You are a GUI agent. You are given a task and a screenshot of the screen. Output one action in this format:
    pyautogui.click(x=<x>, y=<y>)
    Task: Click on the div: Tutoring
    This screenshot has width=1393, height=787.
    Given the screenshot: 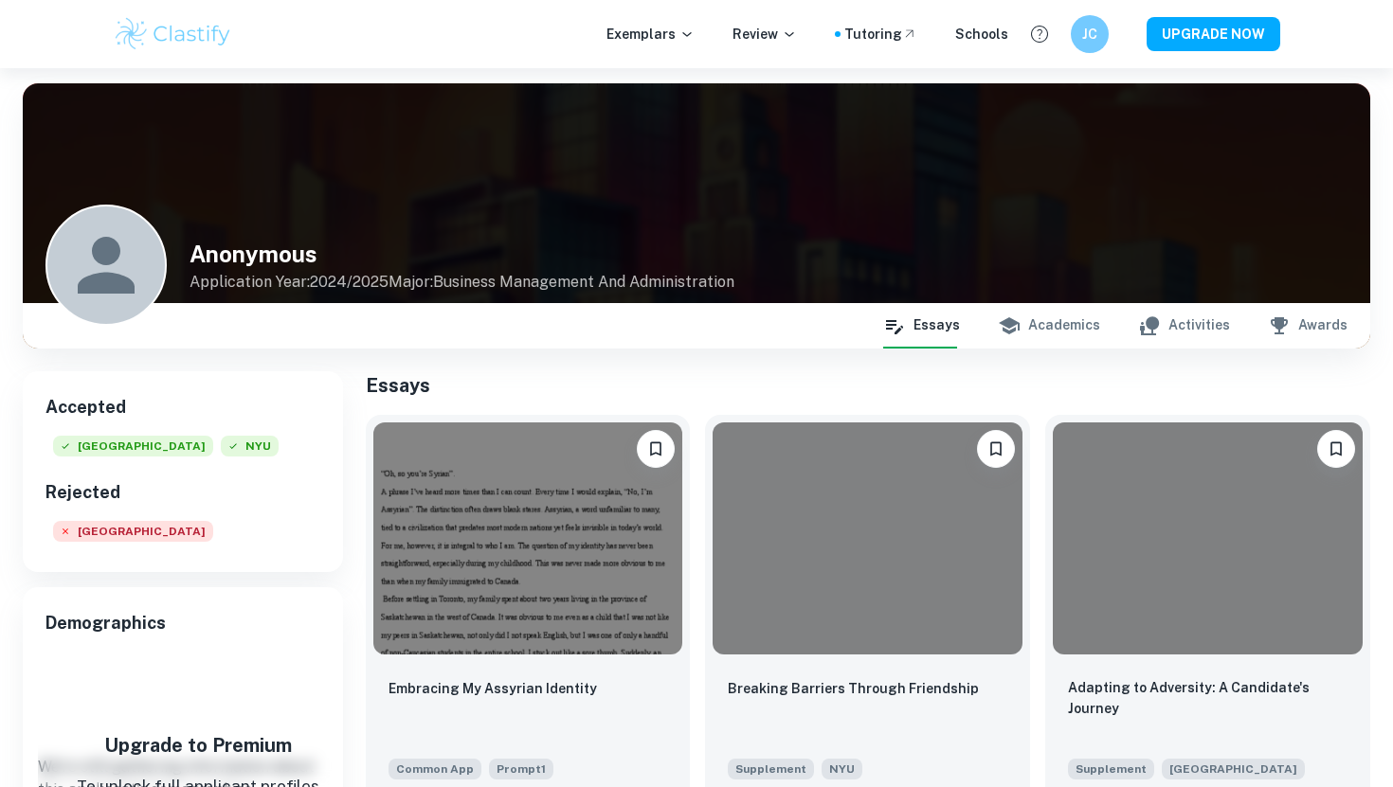 What is the action you would take?
    pyautogui.click(x=880, y=34)
    